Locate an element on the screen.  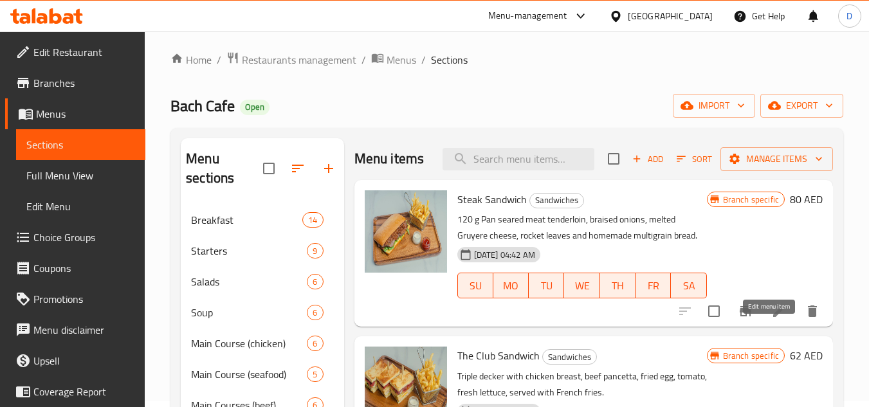
button: SA is located at coordinates (688, 286).